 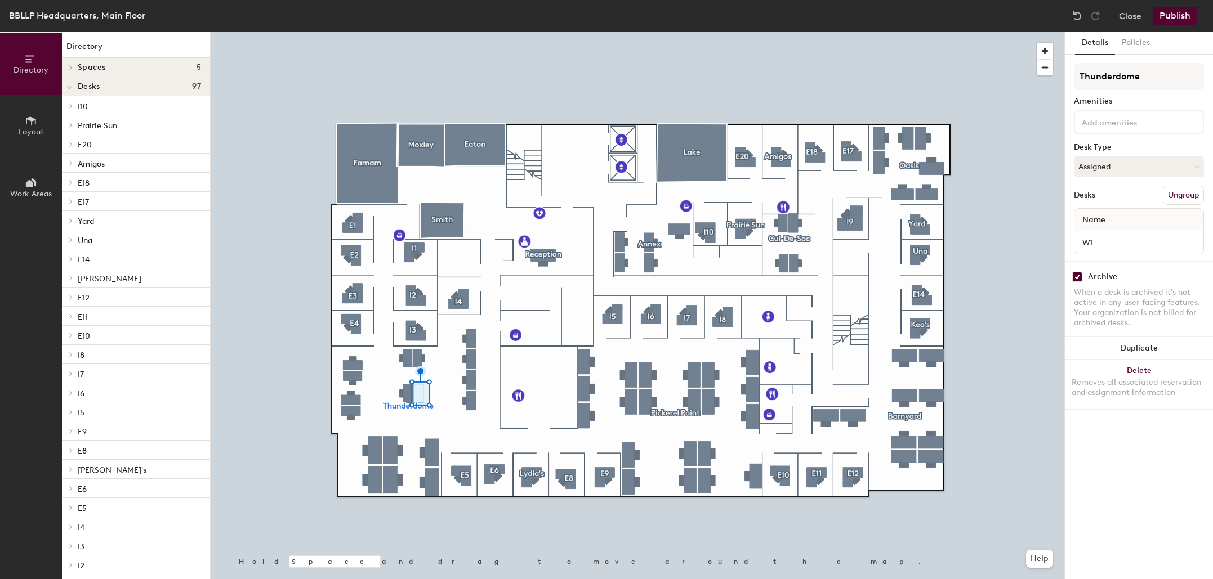 I want to click on button: Close, so click(x=1130, y=16).